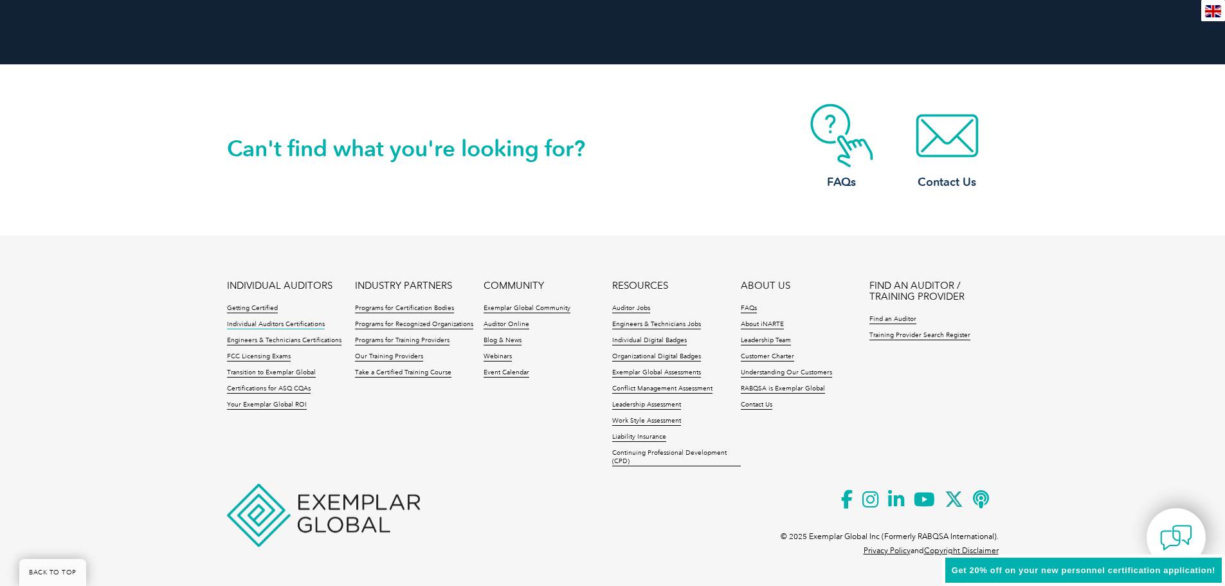 This screenshot has width=1225, height=586. What do you see at coordinates (782, 389) in the screenshot?
I see `a: RABQSA is Exemplar Global` at bounding box center [782, 389].